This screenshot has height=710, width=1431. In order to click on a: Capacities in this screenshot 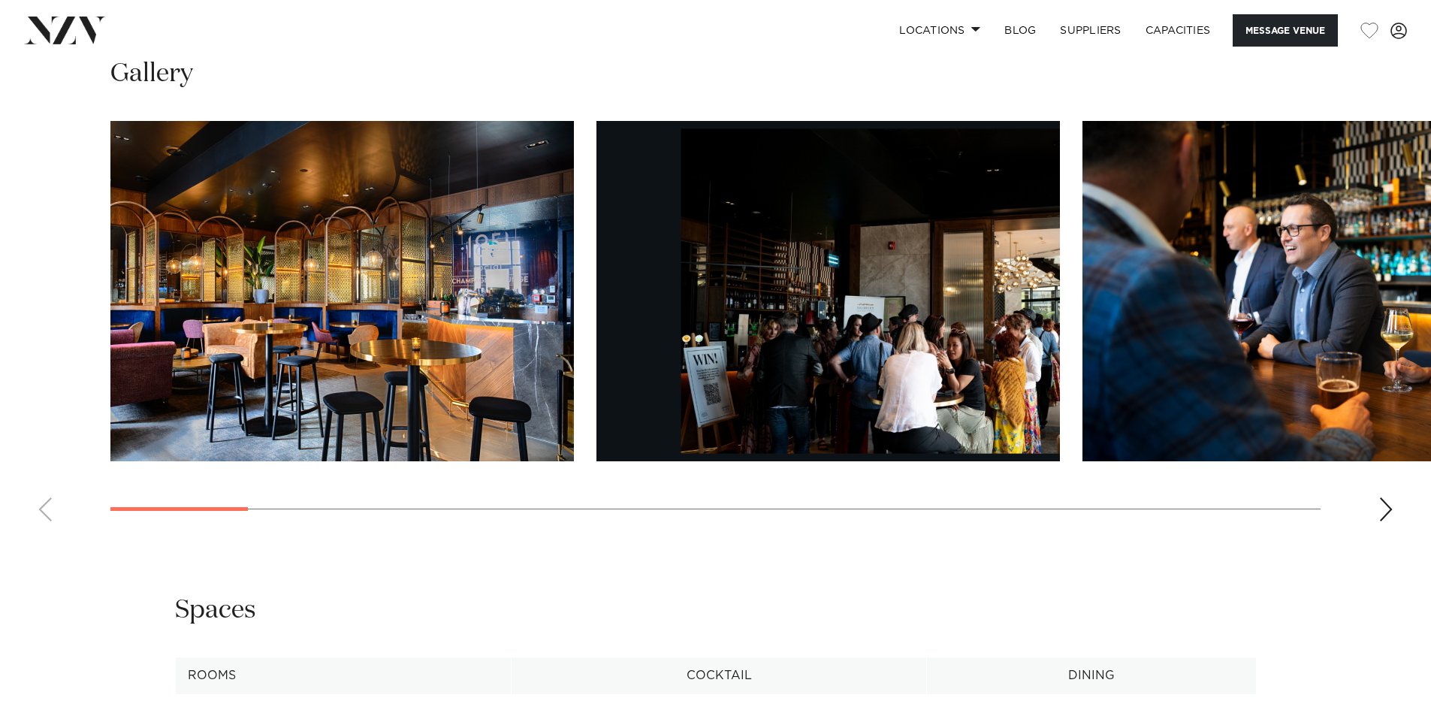, I will do `click(1178, 30)`.